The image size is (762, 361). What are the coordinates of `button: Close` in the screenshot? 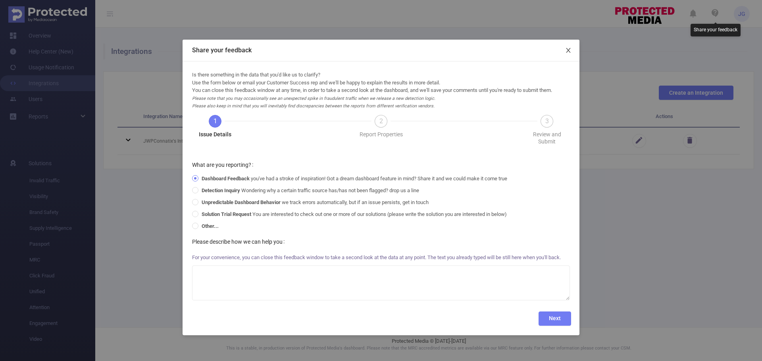 It's located at (568, 51).